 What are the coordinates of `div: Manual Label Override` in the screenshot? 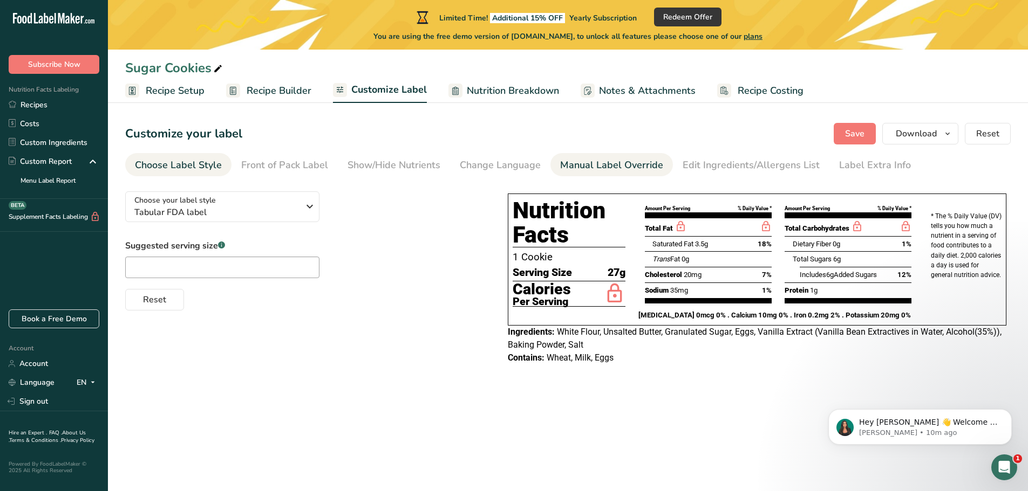 It's located at (611, 165).